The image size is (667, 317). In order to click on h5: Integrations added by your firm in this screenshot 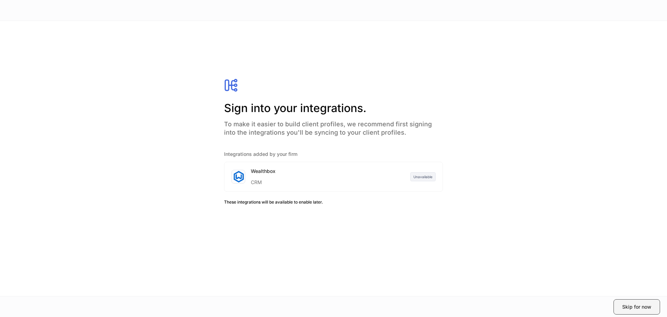, I will do `click(334, 154)`.